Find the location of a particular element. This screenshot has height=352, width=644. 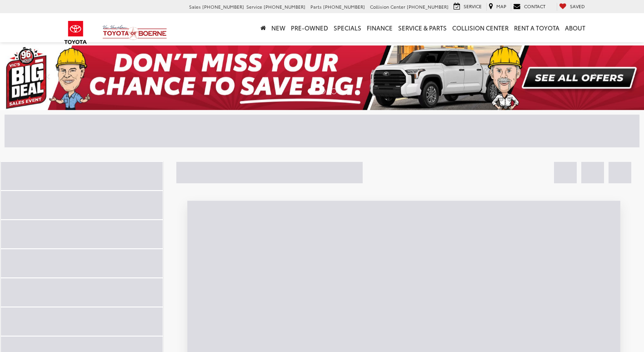

a: Finance is located at coordinates (379, 28).